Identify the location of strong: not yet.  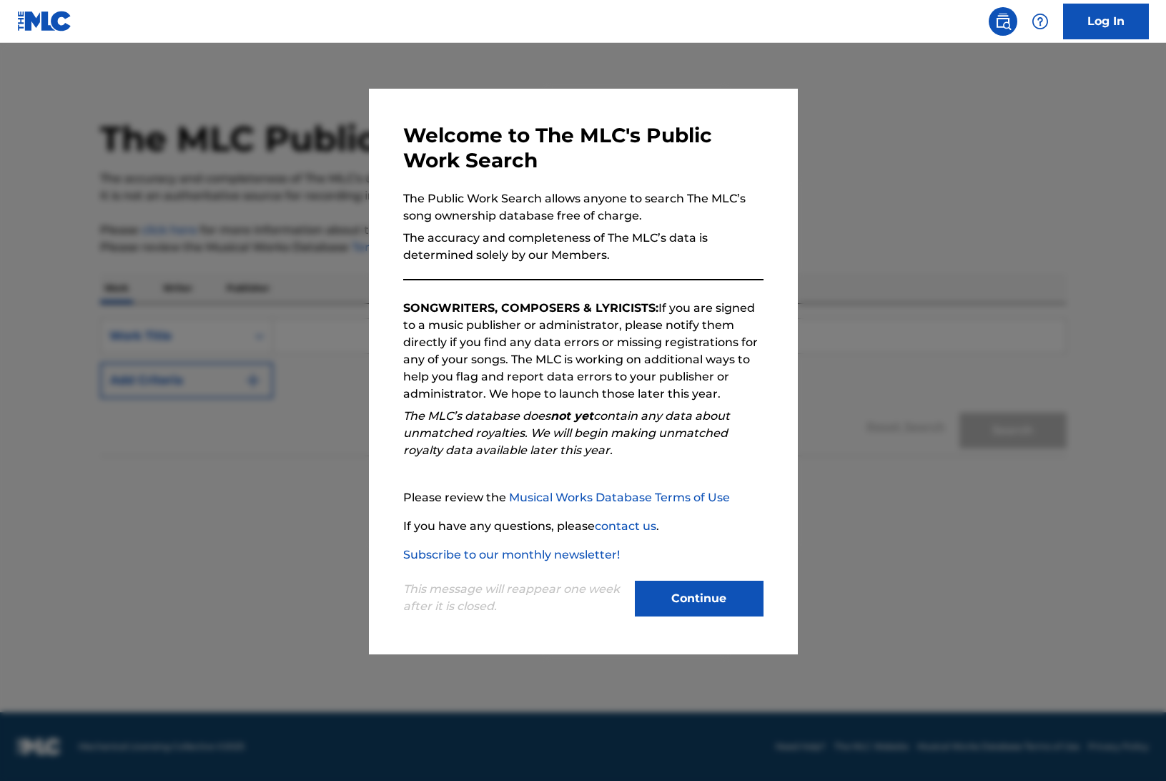
(572, 415).